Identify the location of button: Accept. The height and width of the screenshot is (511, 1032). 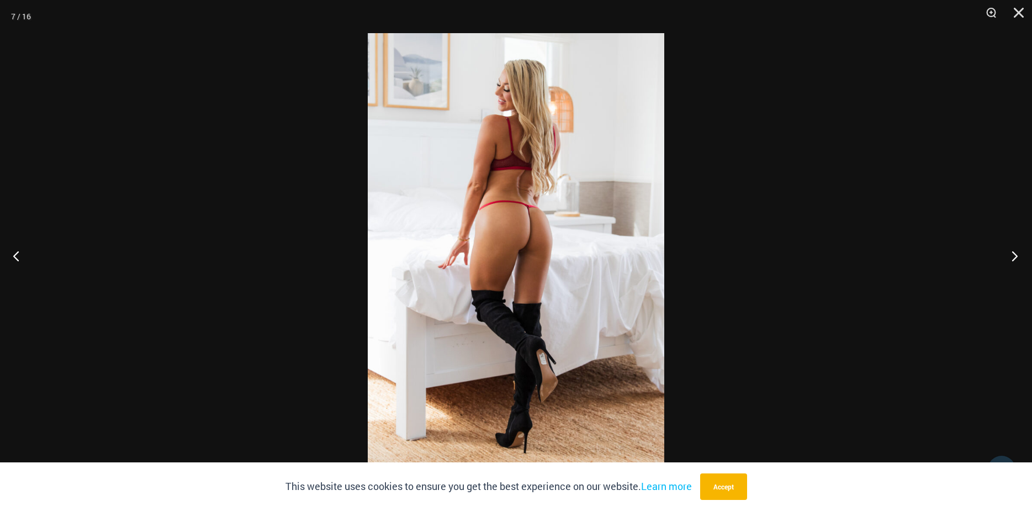
(723, 486).